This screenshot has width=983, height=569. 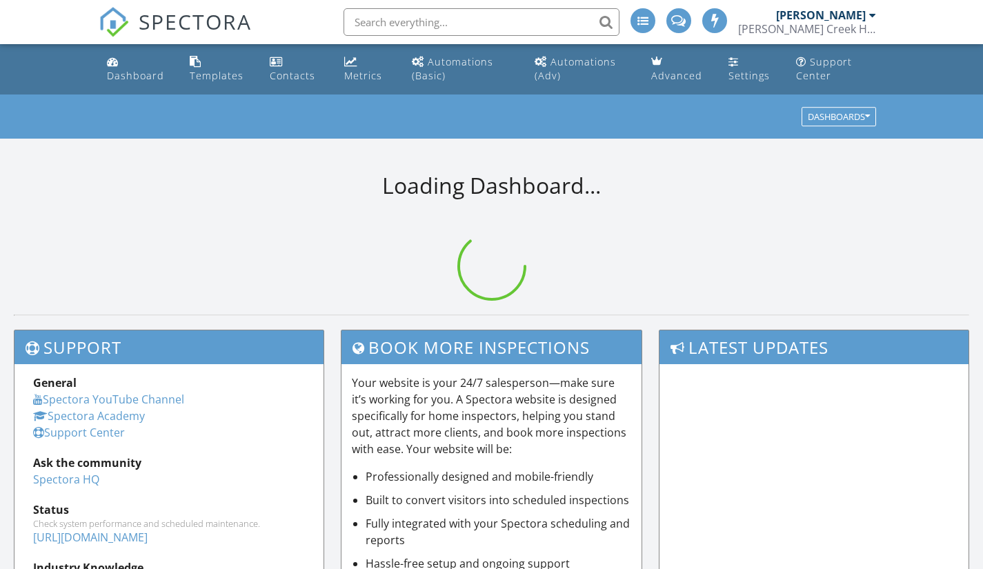 I want to click on strong: General, so click(x=54, y=383).